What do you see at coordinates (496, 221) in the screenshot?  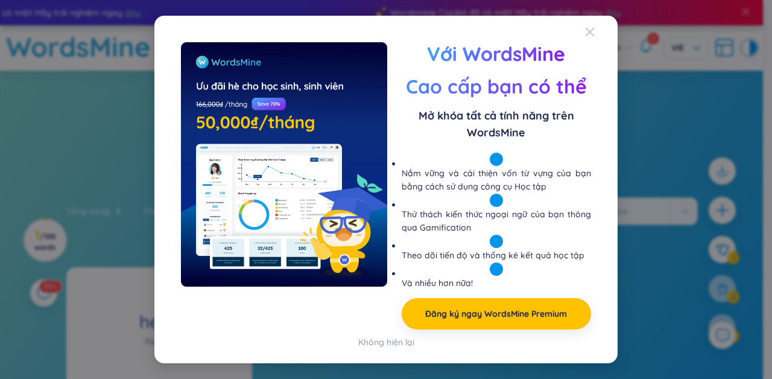 I see `span: Thử thách kiến ​​thức ngoại ngữ của bạn thông qua Gamification` at bounding box center [496, 221].